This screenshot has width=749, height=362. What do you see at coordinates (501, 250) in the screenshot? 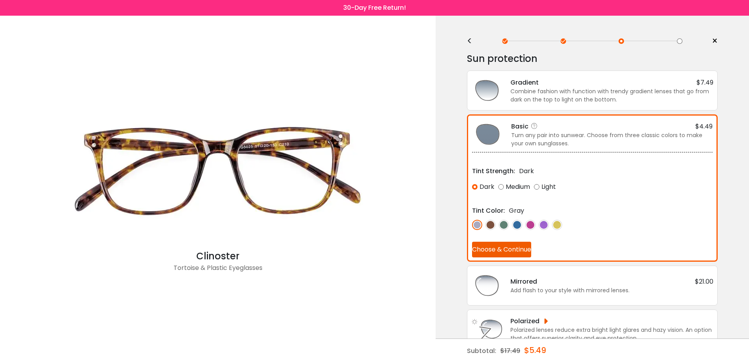
I see `button: Choose & Continue` at bounding box center [501, 250].